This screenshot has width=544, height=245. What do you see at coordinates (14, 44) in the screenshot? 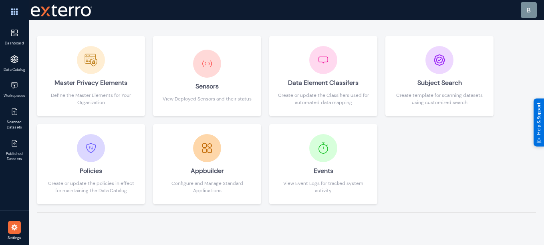
I see `span: Dashboard` at bounding box center [14, 44].